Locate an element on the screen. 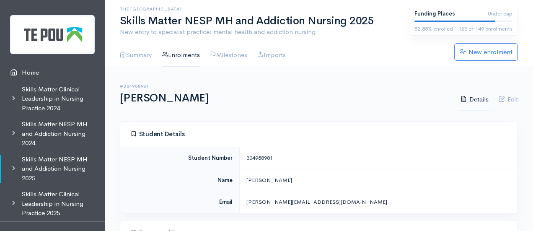 Image resolution: width=533 pixels, height=231 pixels. a: Enrolments is located at coordinates (181, 55).